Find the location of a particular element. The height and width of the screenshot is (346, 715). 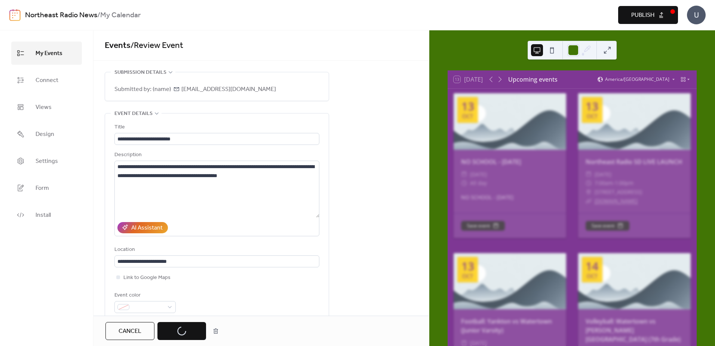

a: Install is located at coordinates (46, 215).